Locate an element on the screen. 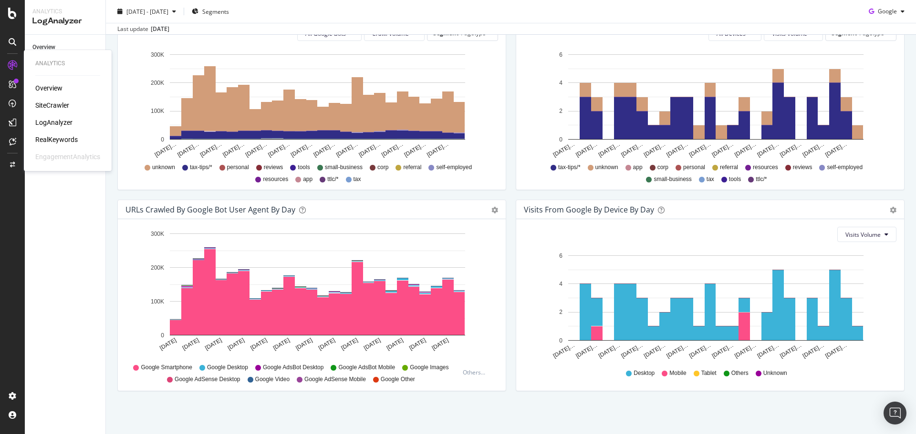 The height and width of the screenshot is (434, 916). span: Google Video is located at coordinates (272, 380).